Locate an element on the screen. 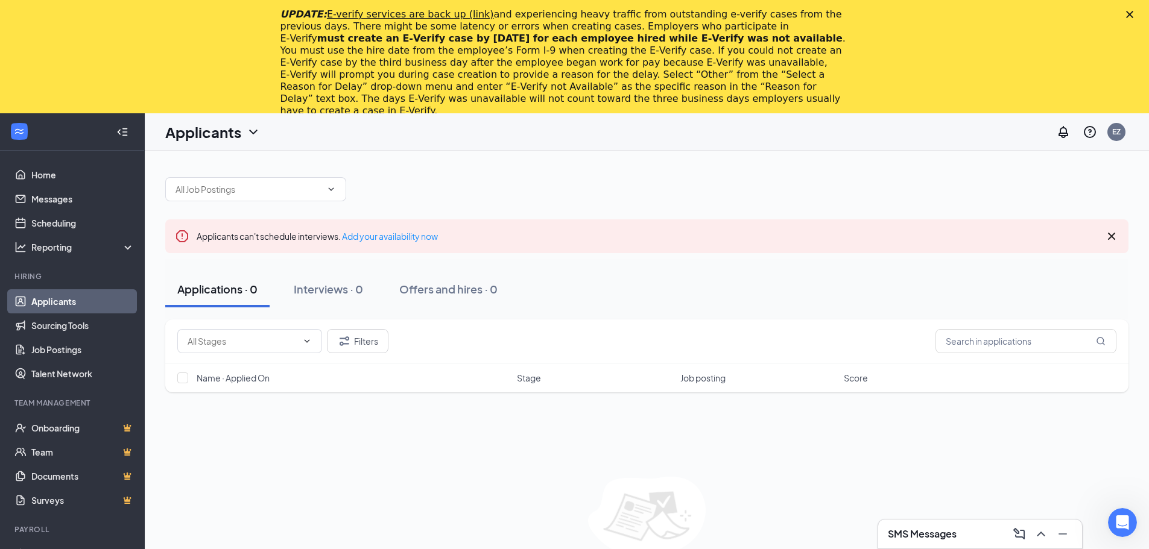 This screenshot has height=549, width=1149. svg: ChevronUp is located at coordinates (1041, 534).